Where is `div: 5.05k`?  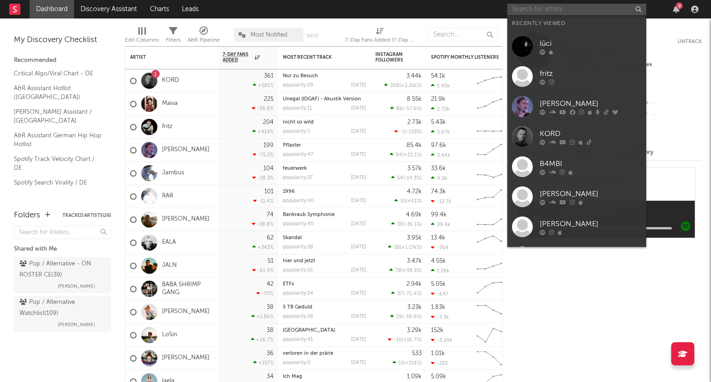 div: 5.05k is located at coordinates (438, 284).